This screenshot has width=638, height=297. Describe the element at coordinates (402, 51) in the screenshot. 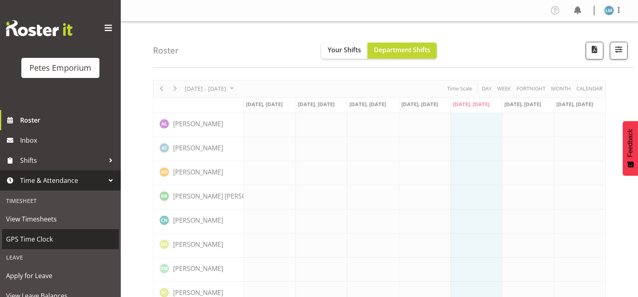

I see `button: Department Shifts` at that location.